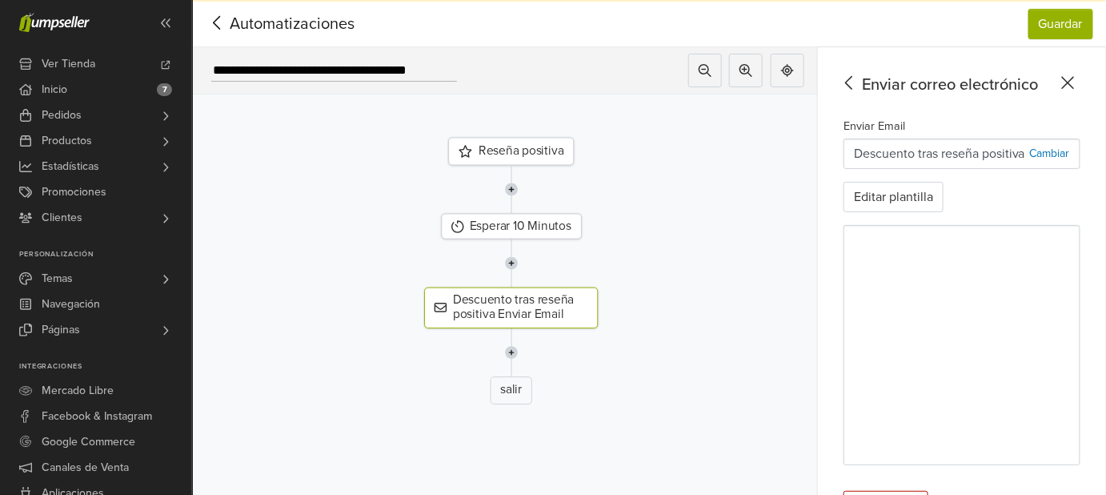 The height and width of the screenshot is (495, 1106). Describe the element at coordinates (62, 218) in the screenshot. I see `span: Clientes` at that location.